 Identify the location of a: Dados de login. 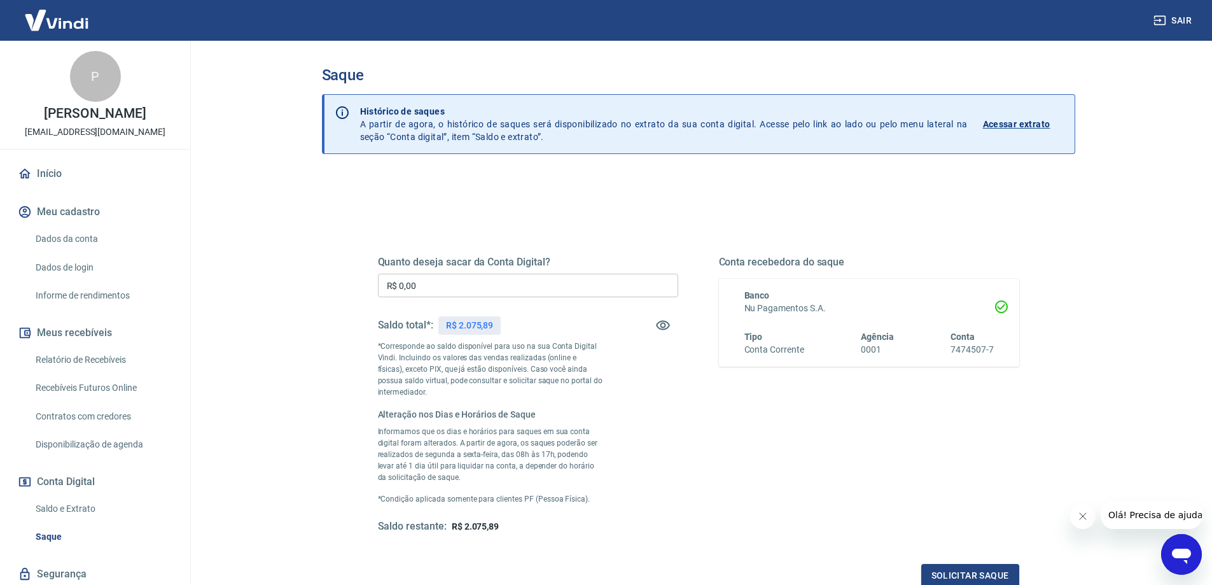
(102, 267).